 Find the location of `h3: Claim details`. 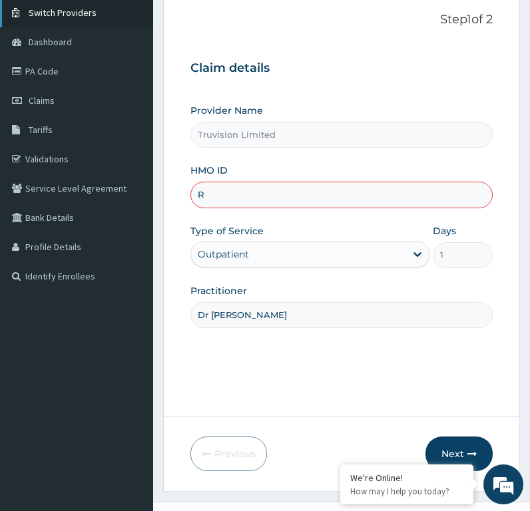

h3: Claim details is located at coordinates (341, 69).